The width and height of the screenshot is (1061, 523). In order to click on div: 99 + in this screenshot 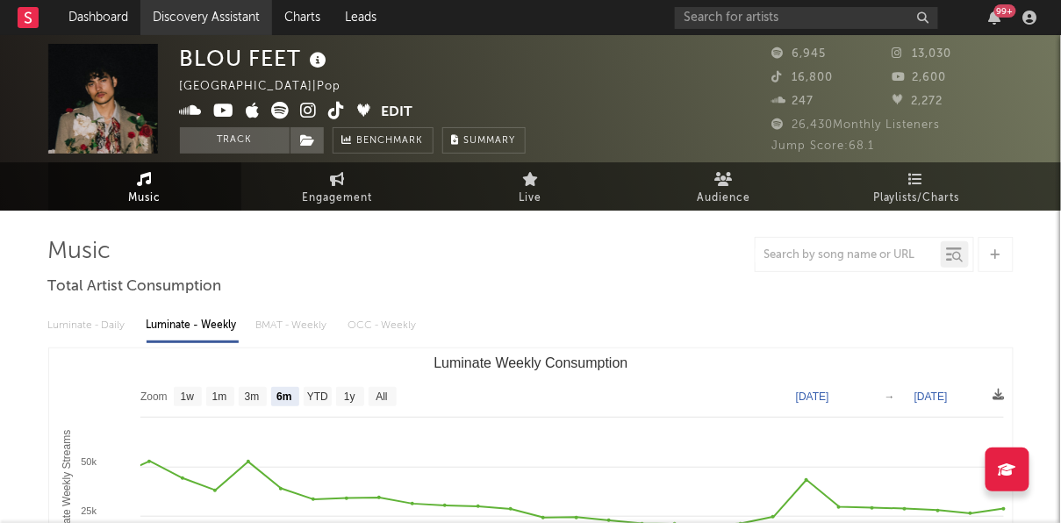, I will do `click(1005, 11)`.